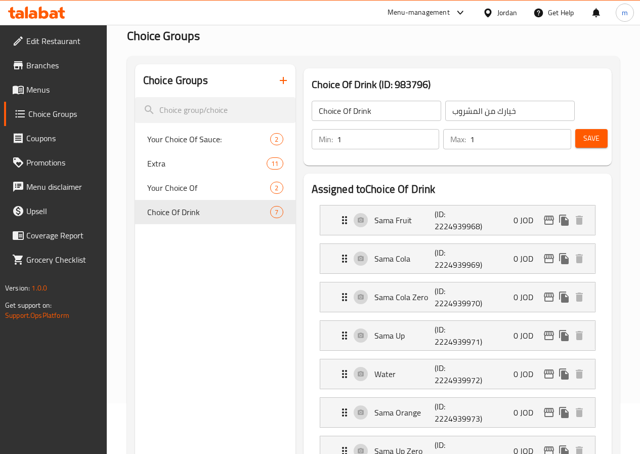  Describe the element at coordinates (457, 84) in the screenshot. I see `h3: Choice Of Drink (ID: 983796)` at that location.